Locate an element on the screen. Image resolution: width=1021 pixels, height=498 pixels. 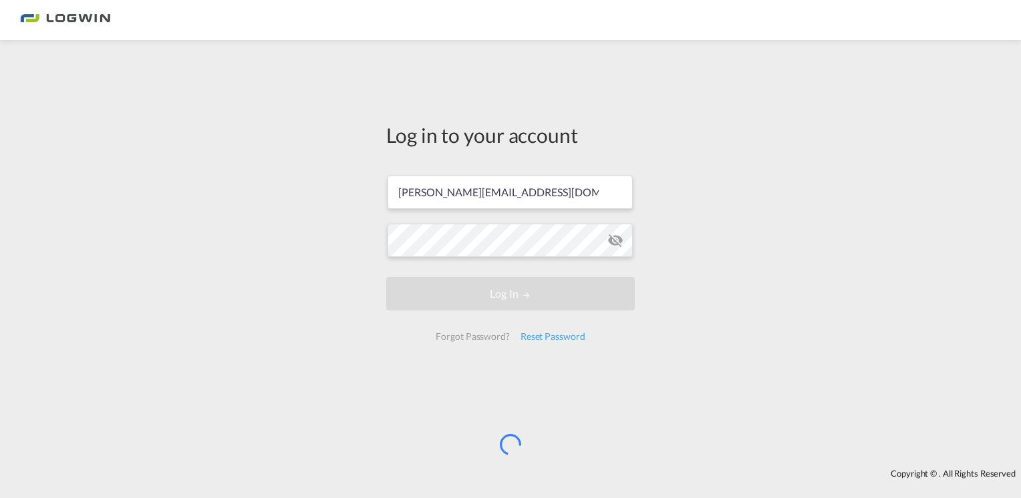
img: 2761ae10d95411efa20a1f5e0282d2d7.png is located at coordinates (65, 20).